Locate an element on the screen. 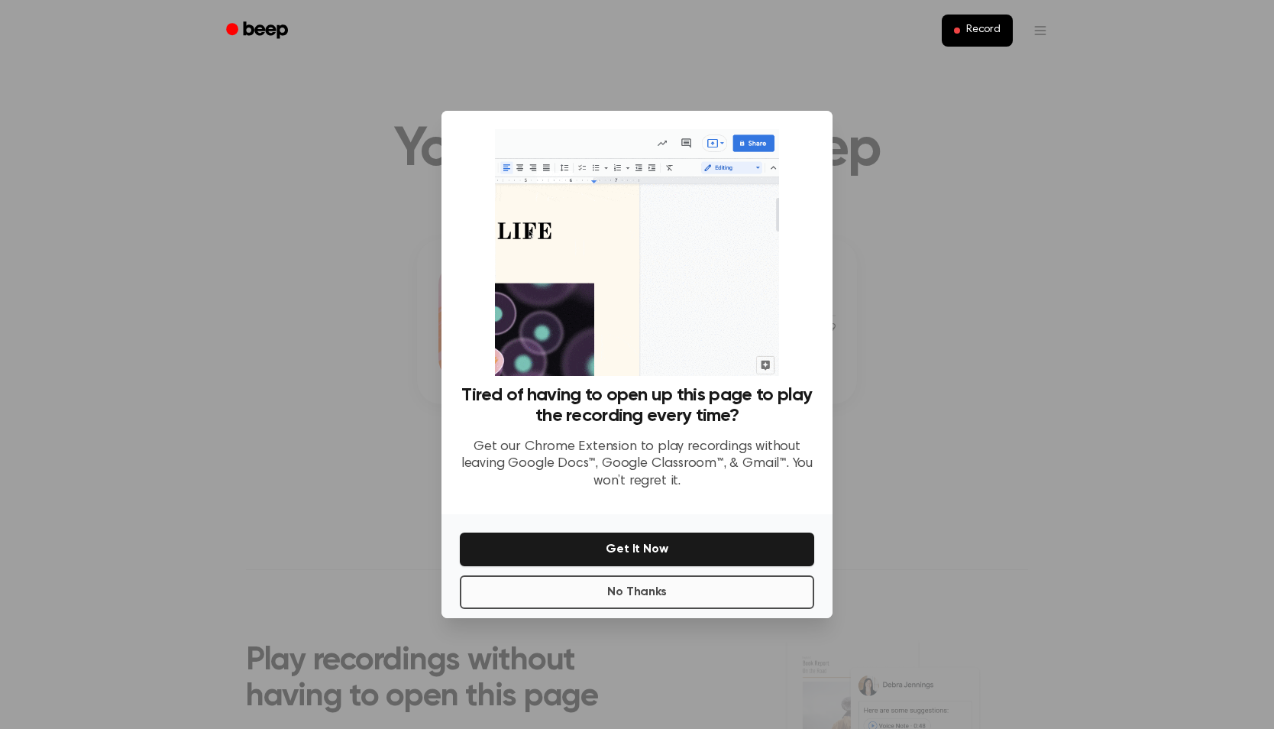 The width and height of the screenshot is (1274, 729). p: Get our Chrome Extension to play recordings without leaving Google Docs™, Google Classroom™, & Gm... is located at coordinates (637, 464).